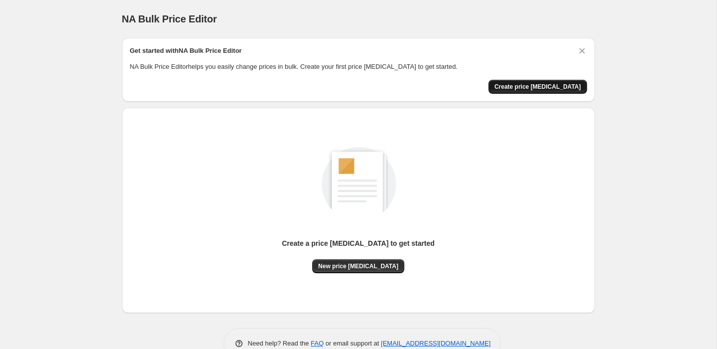  What do you see at coordinates (317, 343) in the screenshot?
I see `a: FAQ` at bounding box center [317, 343].